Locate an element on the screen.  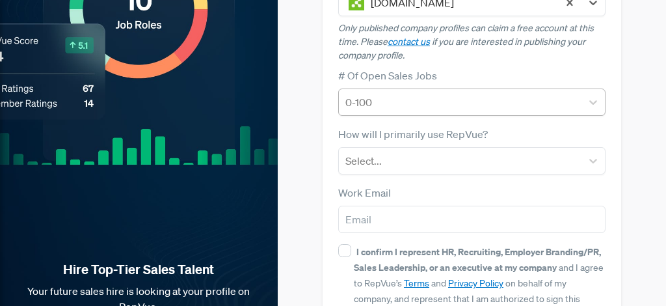
strong: I confirm I represent HR, Recruiting, Employer Branding/PR, Sales Leadership, or an executive at ... is located at coordinates (477, 259).